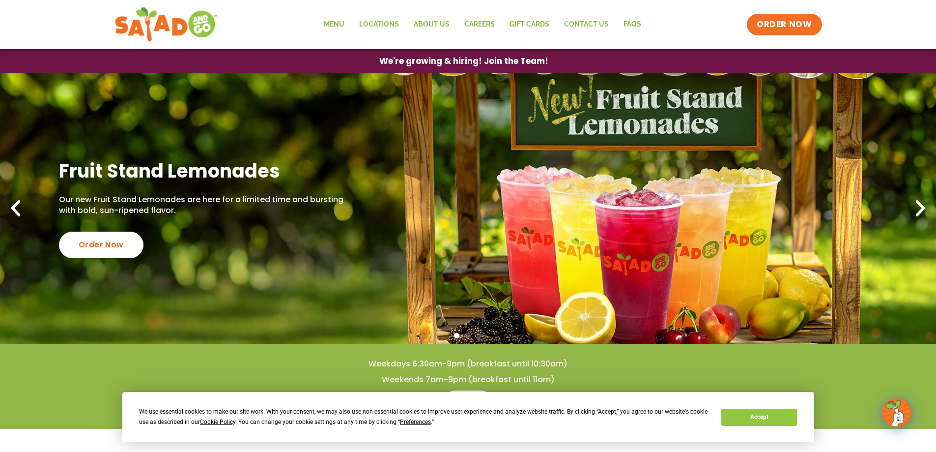  I want to click on span: ORDER NOW, so click(784, 25).